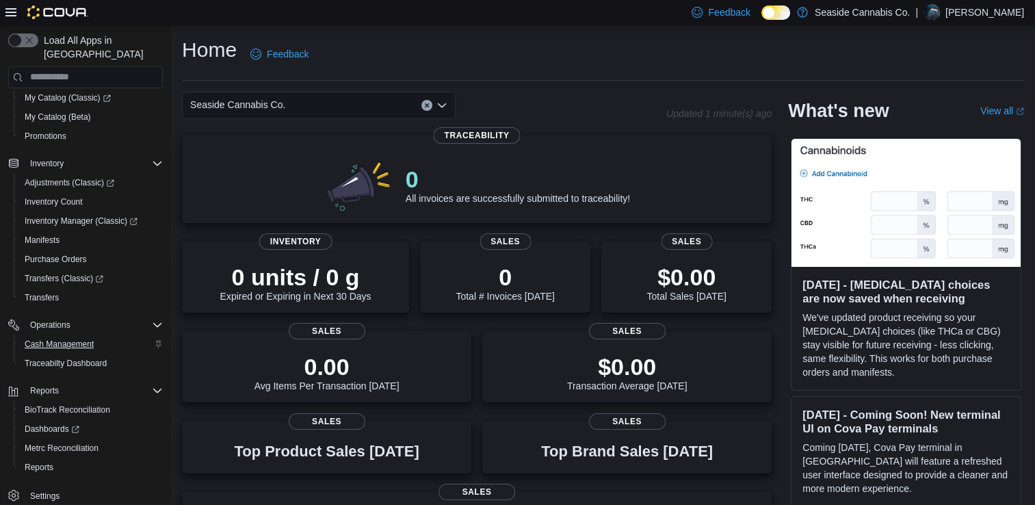  Describe the element at coordinates (838, 111) in the screenshot. I see `h2: What's new` at that location.